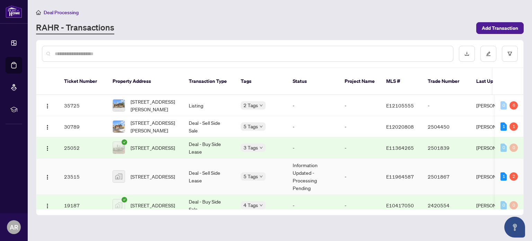 The height and width of the screenshot is (241, 532). I want to click on th: Project Name, so click(360, 81).